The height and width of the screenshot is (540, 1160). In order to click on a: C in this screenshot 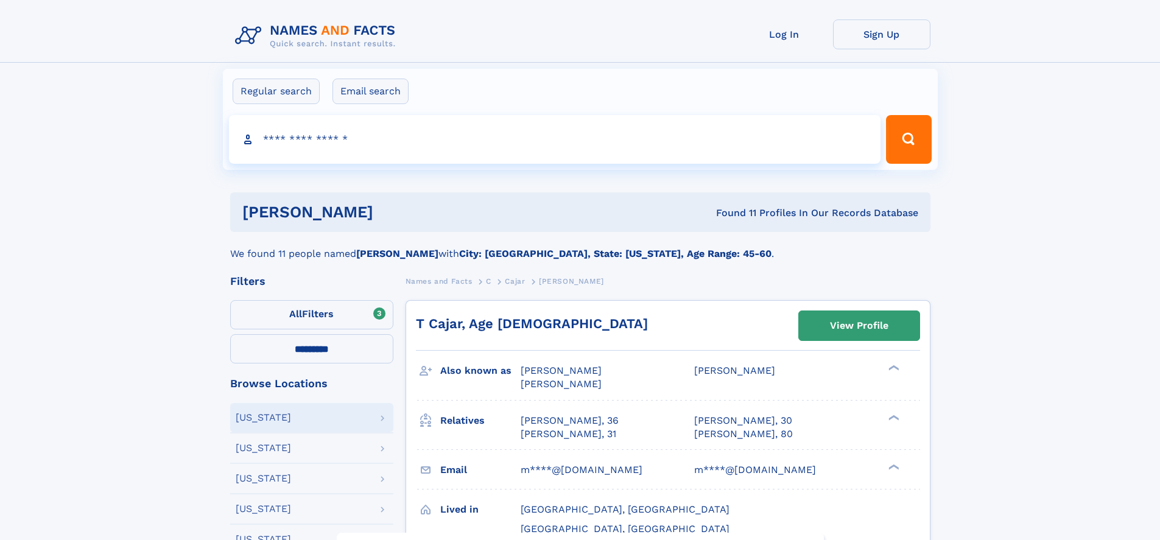, I will do `click(488, 281)`.